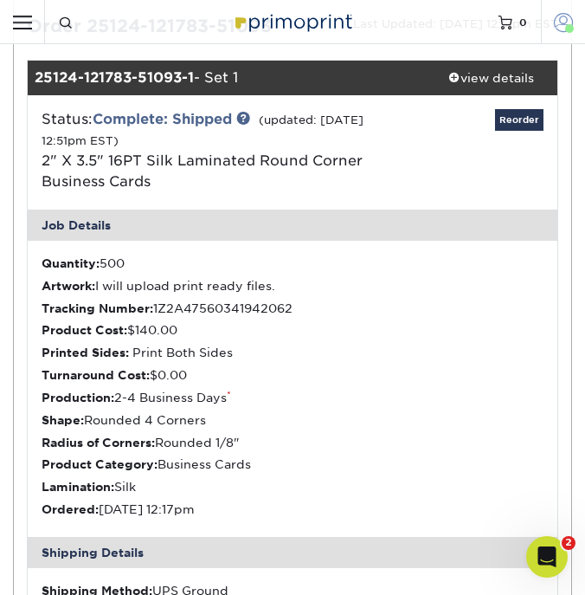 The image size is (585, 595). What do you see at coordinates (293, 397) in the screenshot?
I see `li: 2-4 Business Days` at bounding box center [293, 397].